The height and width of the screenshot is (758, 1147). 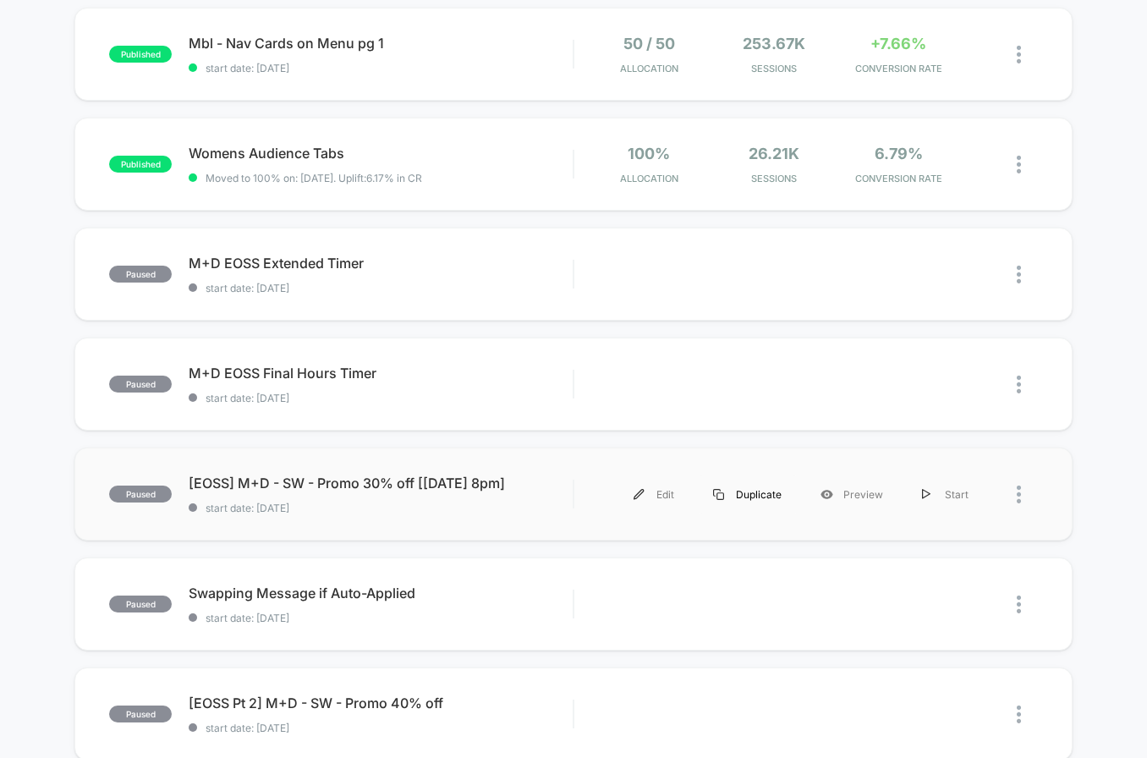 I want to click on span: M+D EOSS Final Hours Timer, so click(x=381, y=373).